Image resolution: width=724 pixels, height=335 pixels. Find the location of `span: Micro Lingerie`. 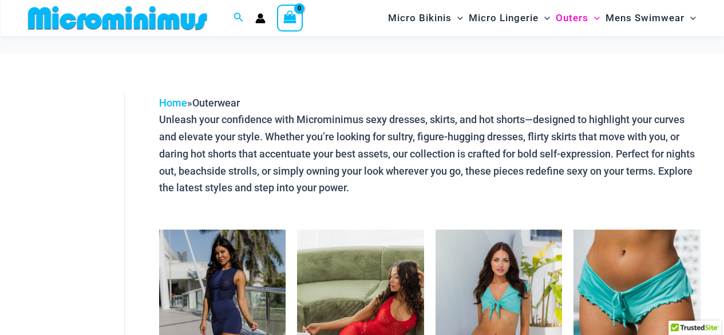

span: Micro Lingerie is located at coordinates (503, 18).